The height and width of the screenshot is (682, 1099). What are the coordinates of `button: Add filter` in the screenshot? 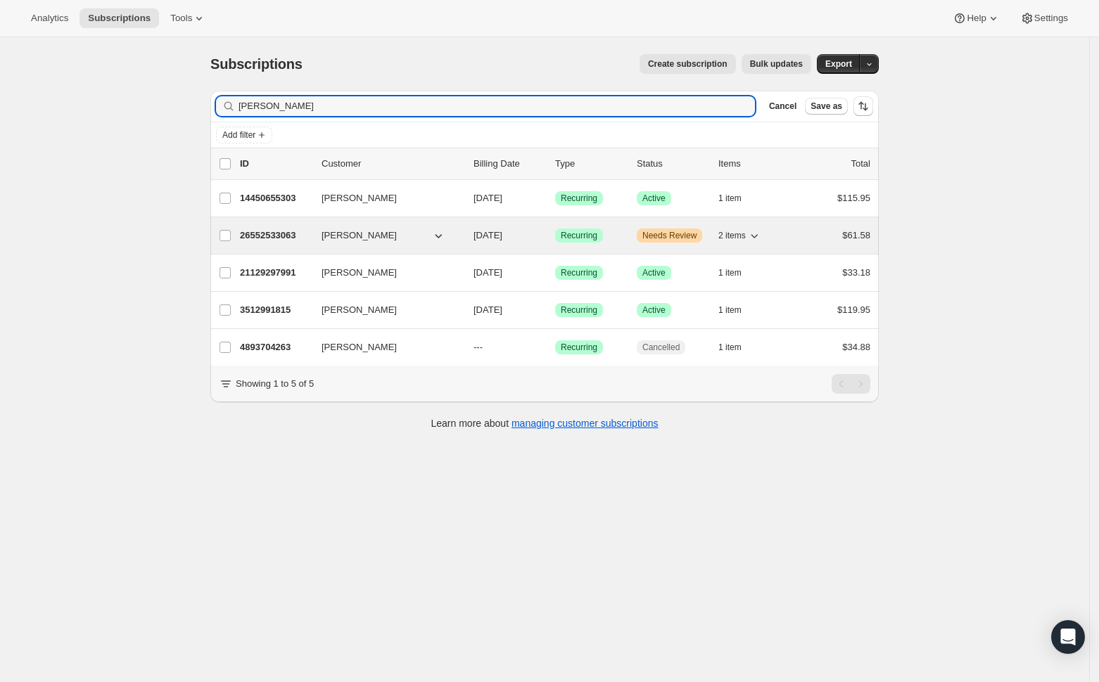 It's located at (244, 135).